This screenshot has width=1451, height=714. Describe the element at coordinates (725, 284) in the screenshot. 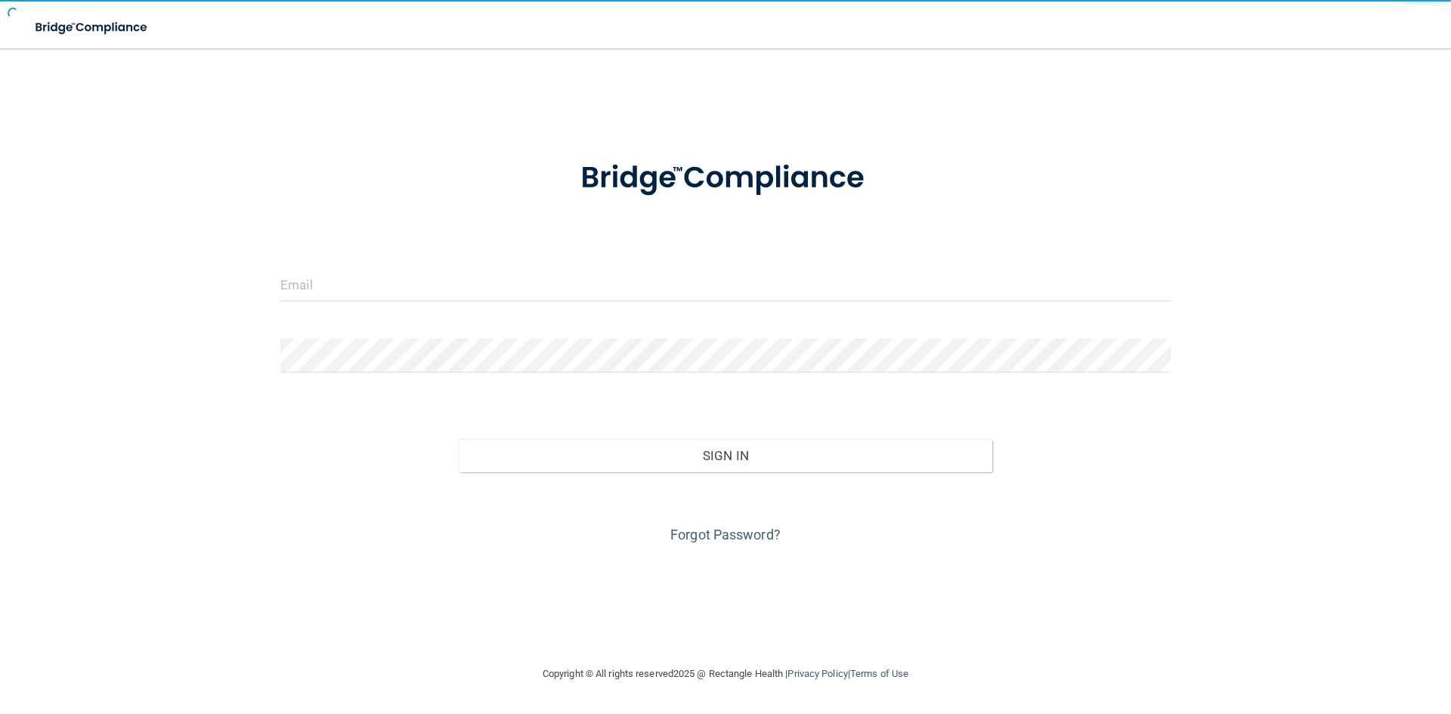

I see `input: Email` at that location.